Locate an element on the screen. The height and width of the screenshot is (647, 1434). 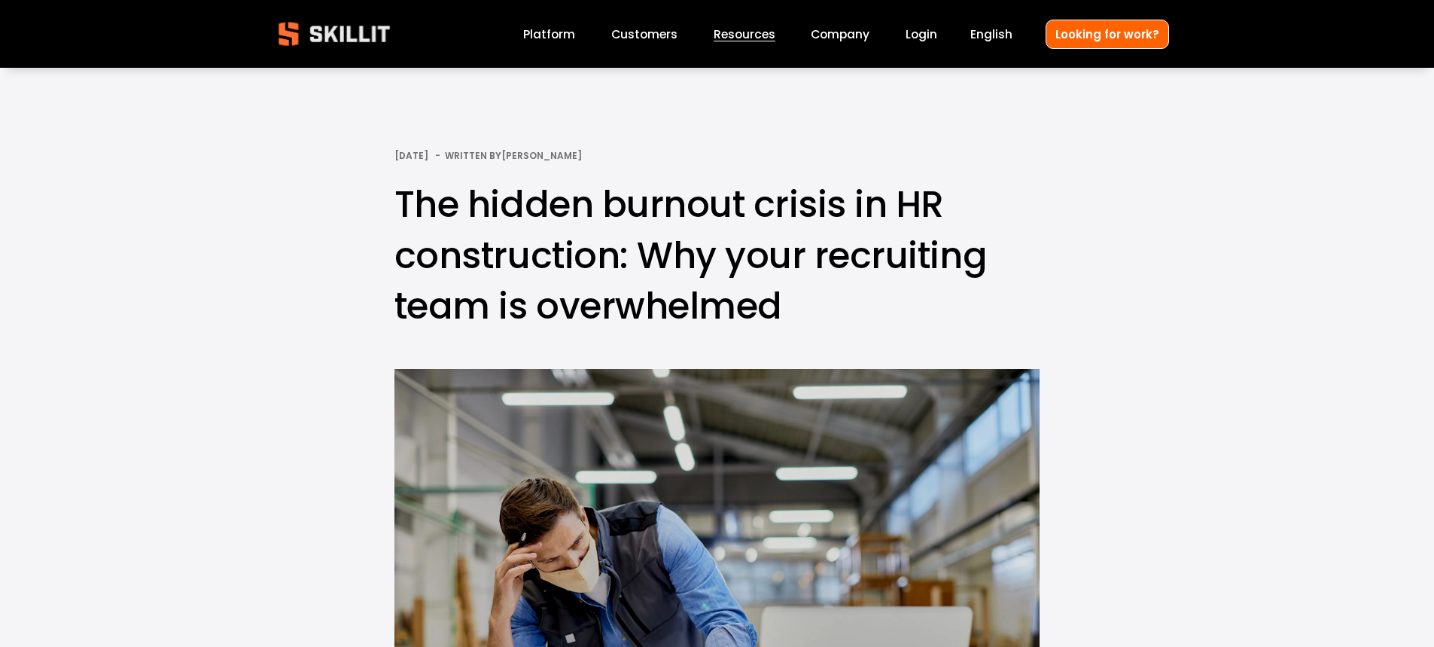
a: Customers is located at coordinates (644, 34).